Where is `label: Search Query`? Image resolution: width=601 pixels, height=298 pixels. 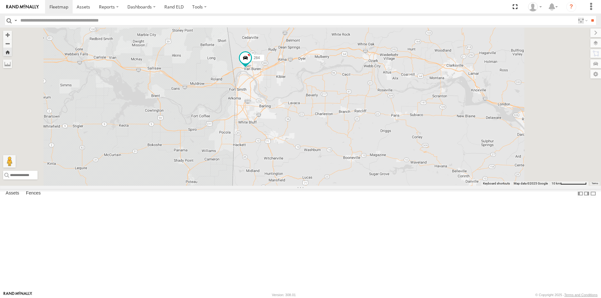
label: Search Query is located at coordinates (16, 20).